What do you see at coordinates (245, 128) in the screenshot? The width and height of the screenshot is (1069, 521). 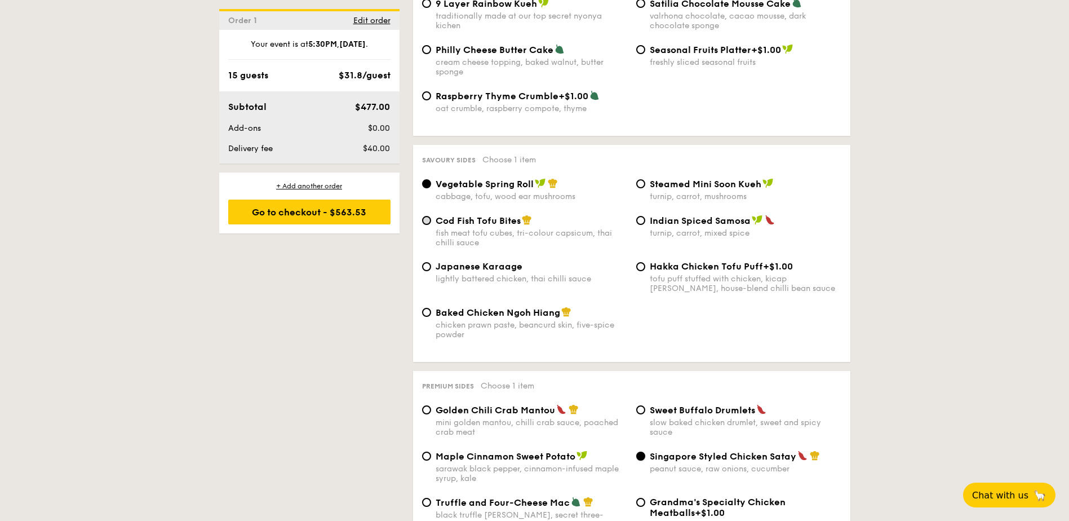 I see `span: Add-ons` at bounding box center [245, 128].